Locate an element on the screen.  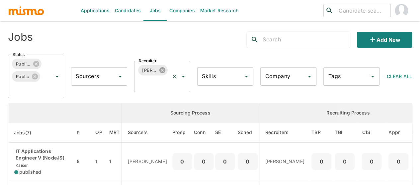
th: Priority is located at coordinates (82, 133).